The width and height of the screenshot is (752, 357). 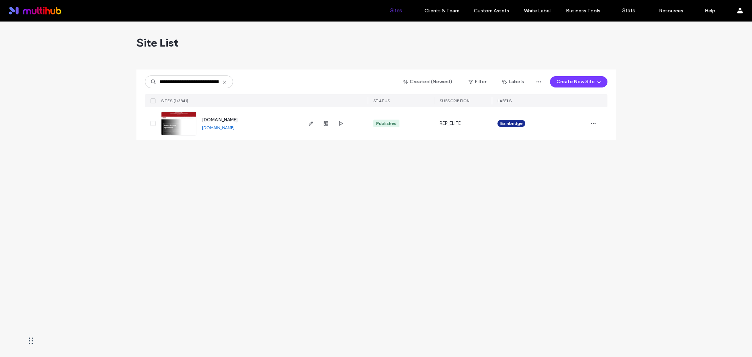 What do you see at coordinates (511, 123) in the screenshot?
I see `span: Bainbridge` at bounding box center [511, 123].